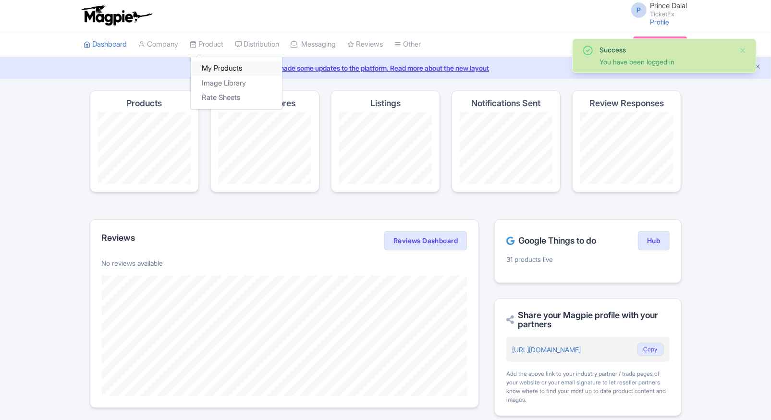 This screenshot has width=771, height=420. Describe the element at coordinates (365, 44) in the screenshot. I see `a: Reviews` at that location.